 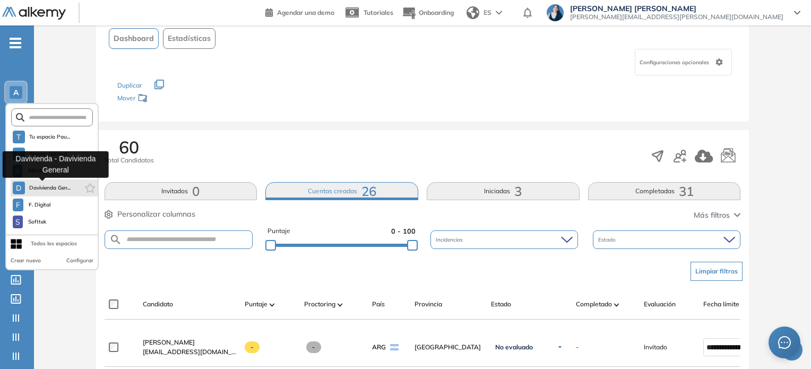 What do you see at coordinates (37, 222) in the screenshot?
I see `span: Softtek` at bounding box center [37, 222].